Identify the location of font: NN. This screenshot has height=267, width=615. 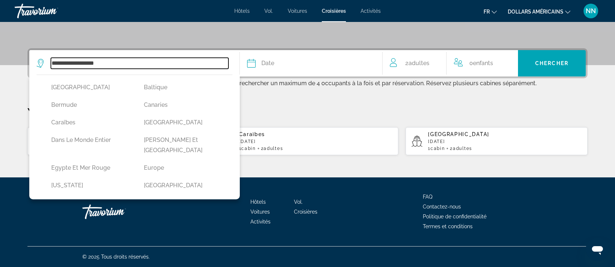
(591, 11).